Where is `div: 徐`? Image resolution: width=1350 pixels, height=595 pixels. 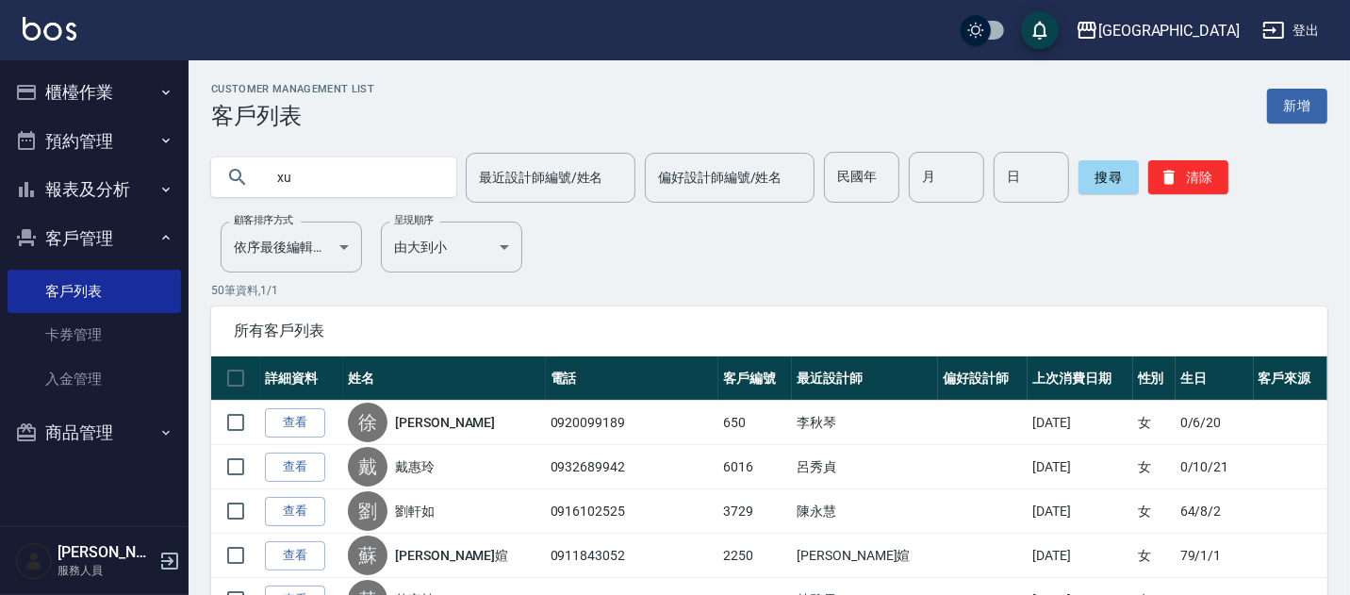 div: 徐 is located at coordinates (368, 422).